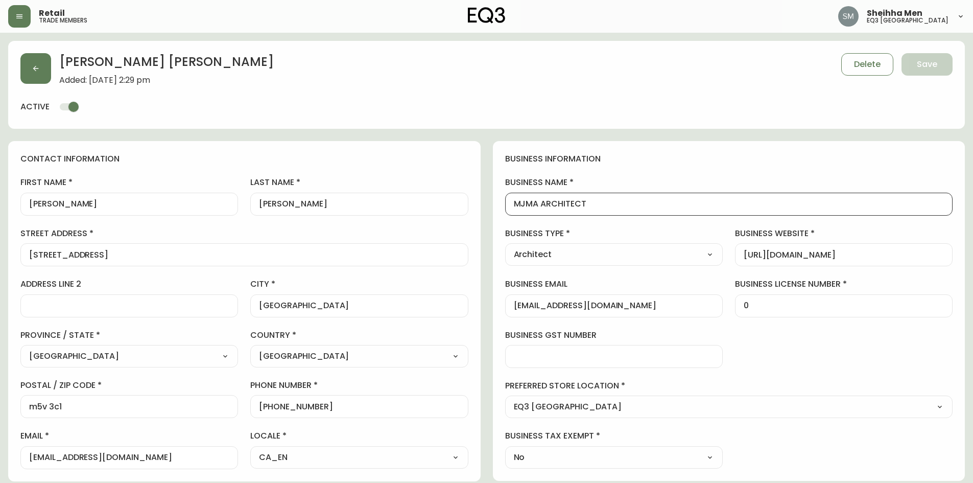 The image size is (973, 483). I want to click on img: logo, so click(487, 15).